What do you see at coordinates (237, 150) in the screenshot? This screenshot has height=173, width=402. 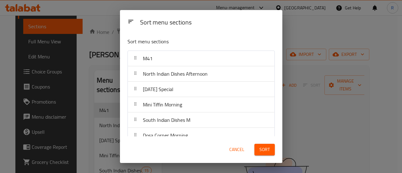 I see `button: Cancel` at bounding box center [237, 150].